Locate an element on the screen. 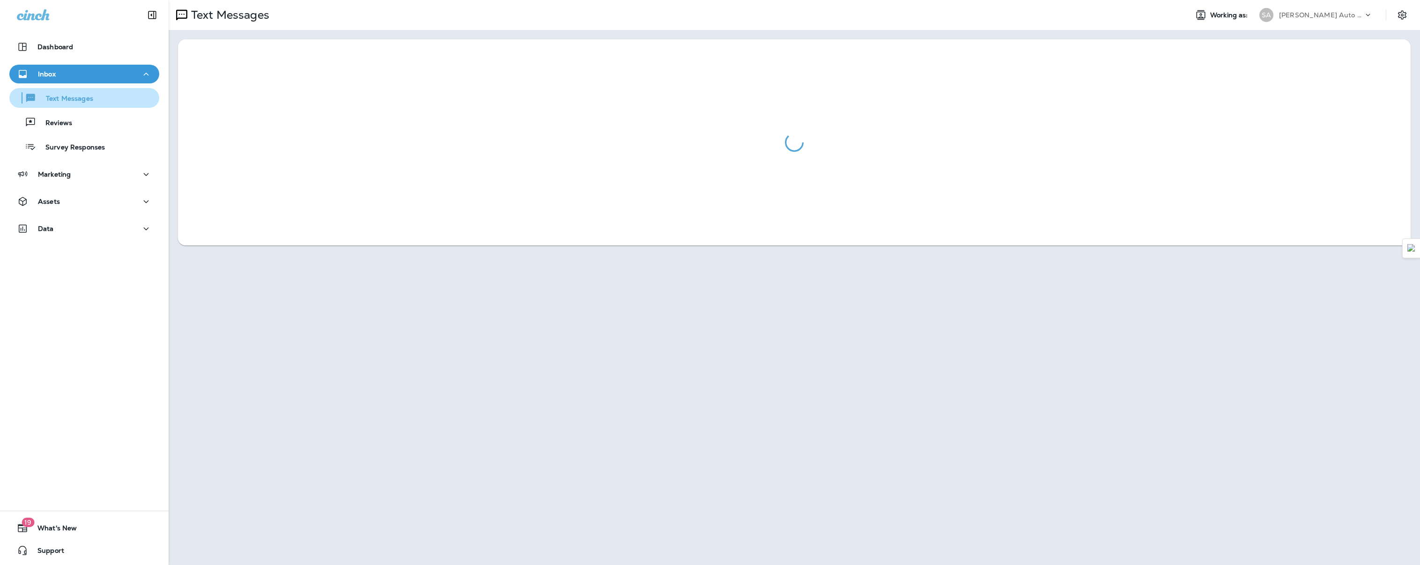 This screenshot has height=565, width=1420. p: Dashboard is located at coordinates (55, 47).